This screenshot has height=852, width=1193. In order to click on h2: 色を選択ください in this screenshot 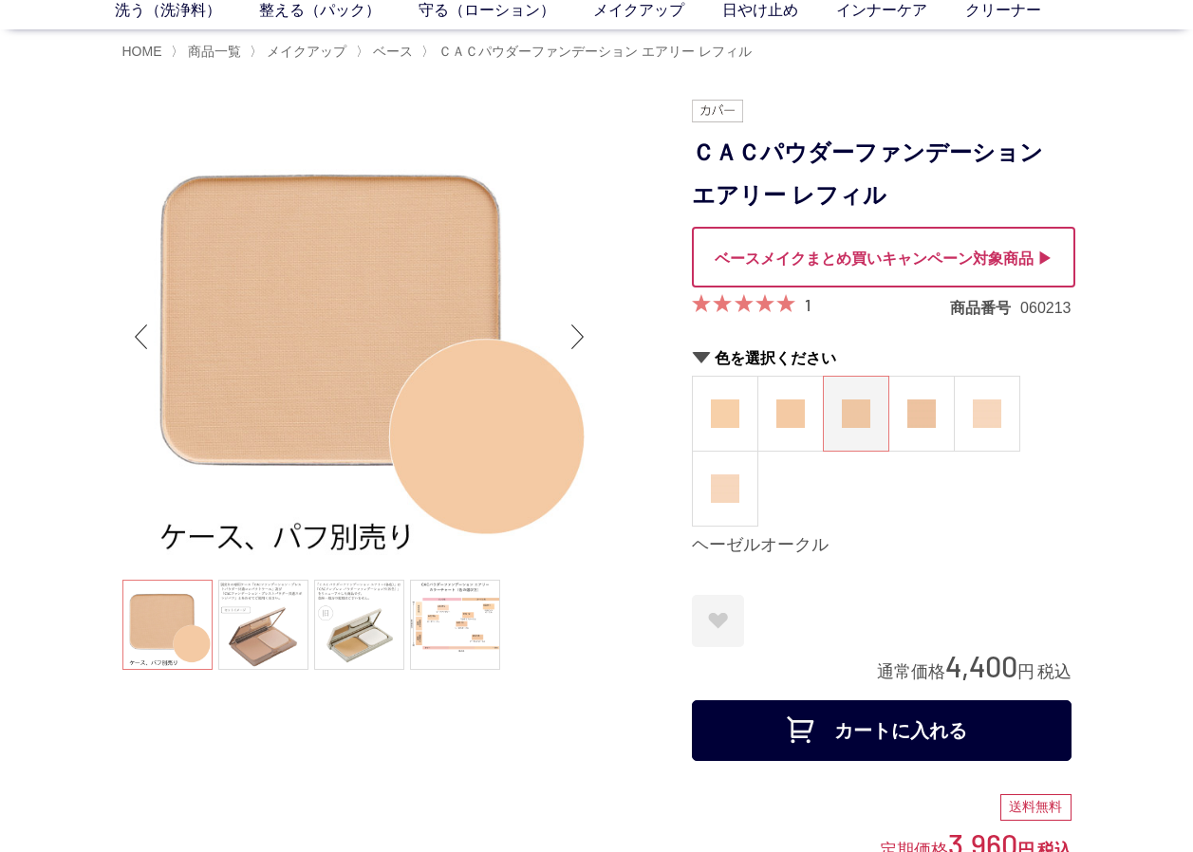, I will do `click(882, 358)`.